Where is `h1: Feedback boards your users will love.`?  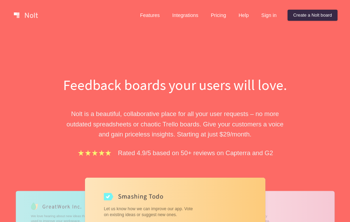 h1: Feedback boards your users will love. is located at coordinates (175, 85).